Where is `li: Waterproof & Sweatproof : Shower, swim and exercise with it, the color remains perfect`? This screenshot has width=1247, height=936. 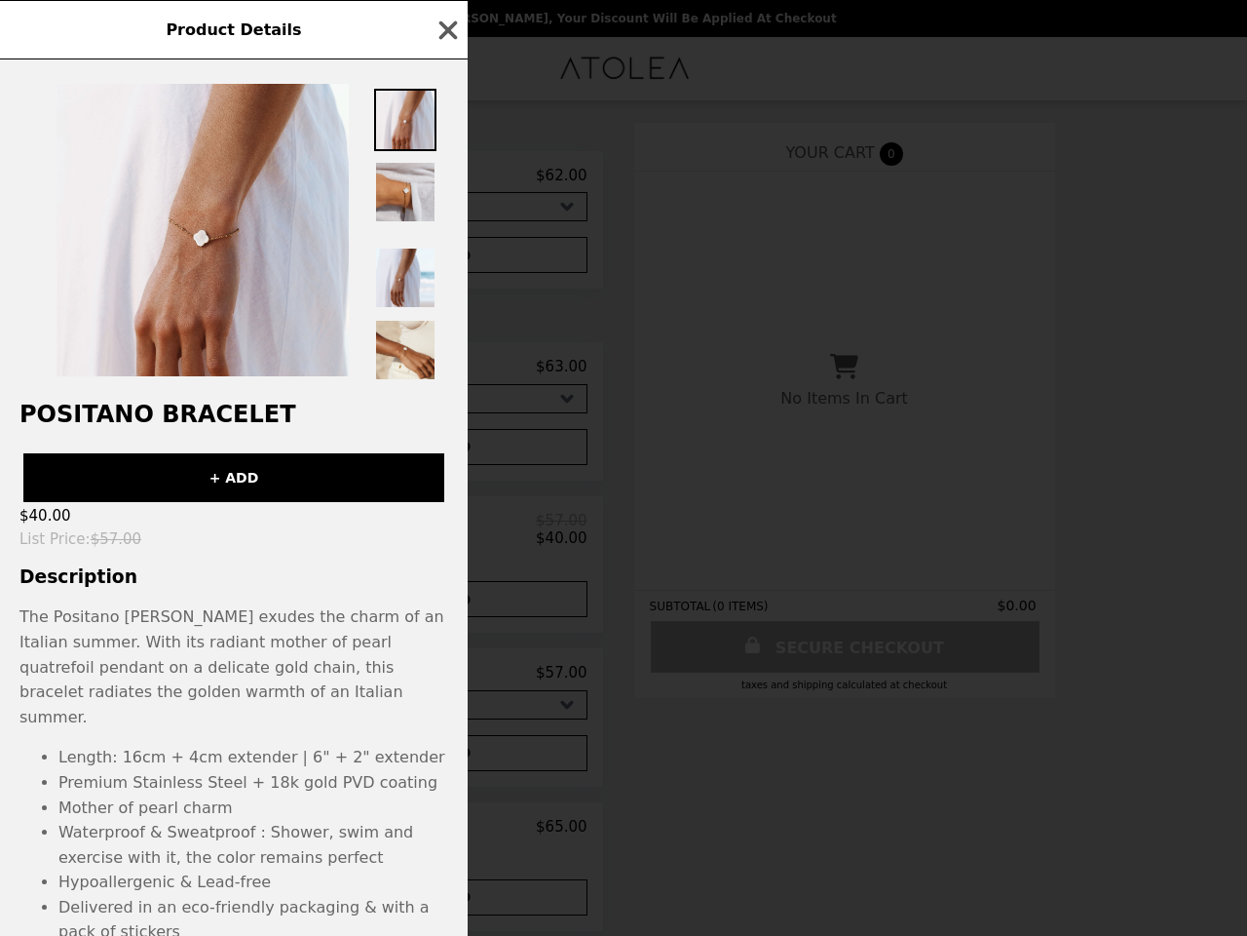
li: Waterproof & Sweatproof : Shower, swim and exercise with it, the color remains perfect is located at coordinates (253, 844).